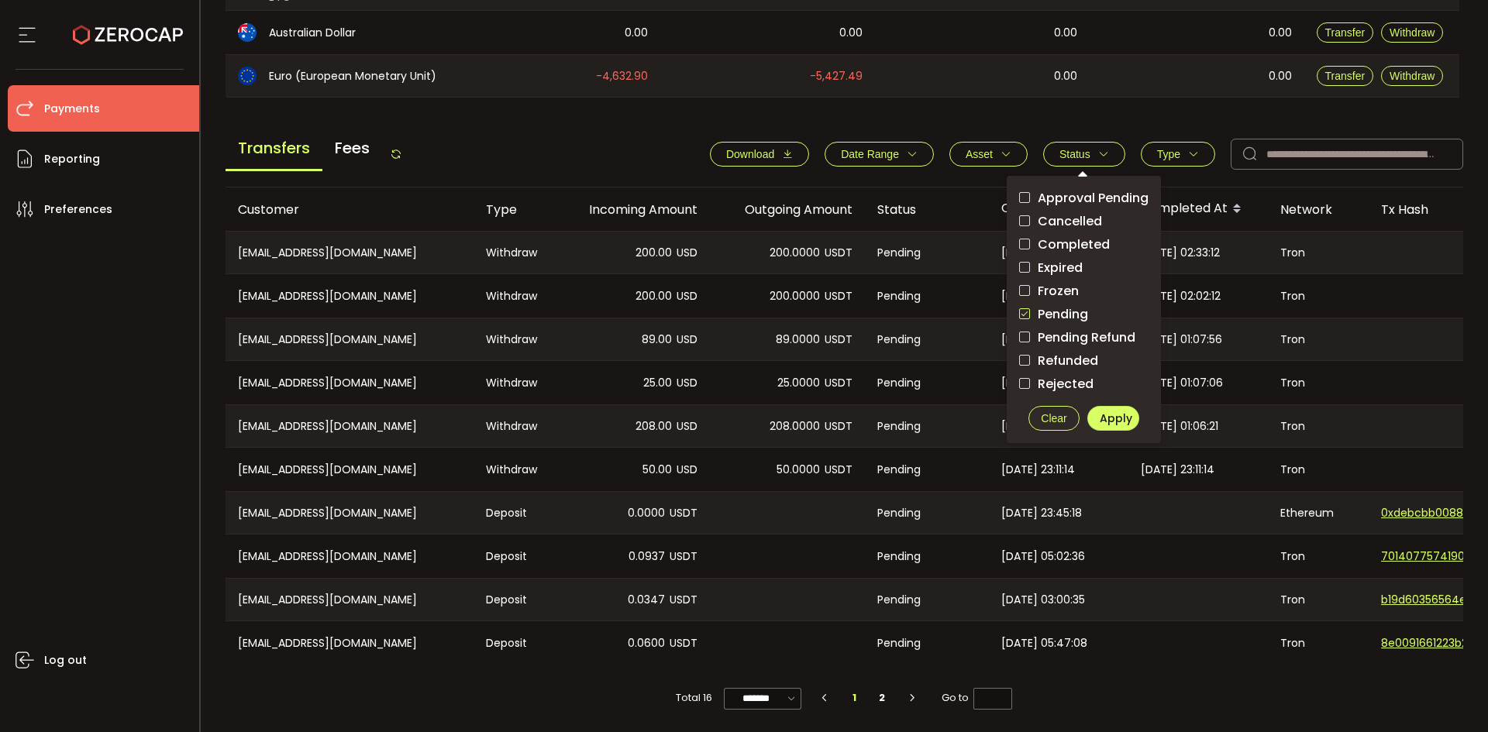 The height and width of the screenshot is (732, 1488). What do you see at coordinates (870, 154) in the screenshot?
I see `span: Date Range` at bounding box center [870, 154].